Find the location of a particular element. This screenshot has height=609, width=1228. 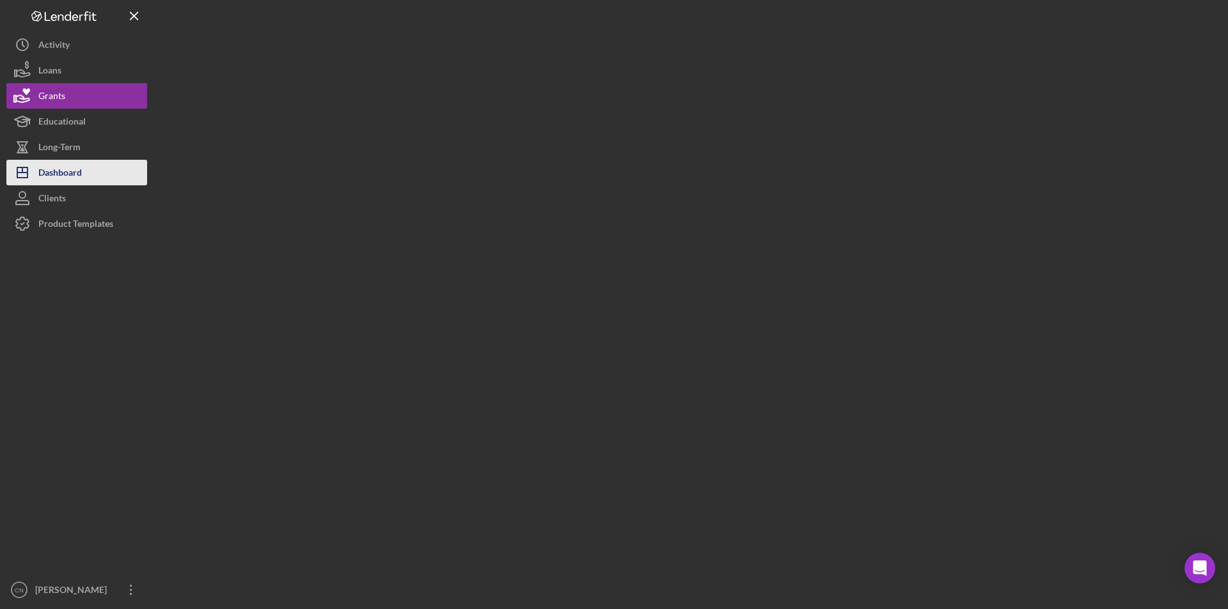

button: Clients is located at coordinates (77, 198).